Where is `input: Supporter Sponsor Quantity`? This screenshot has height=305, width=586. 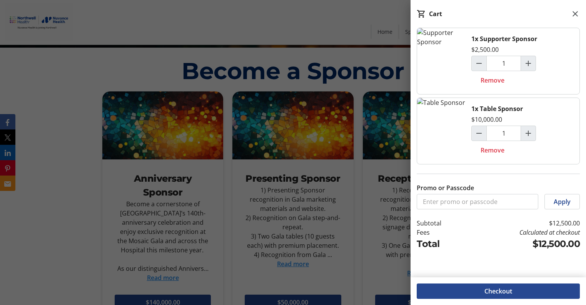
input: Supporter Sponsor Quantity is located at coordinates (504, 63).